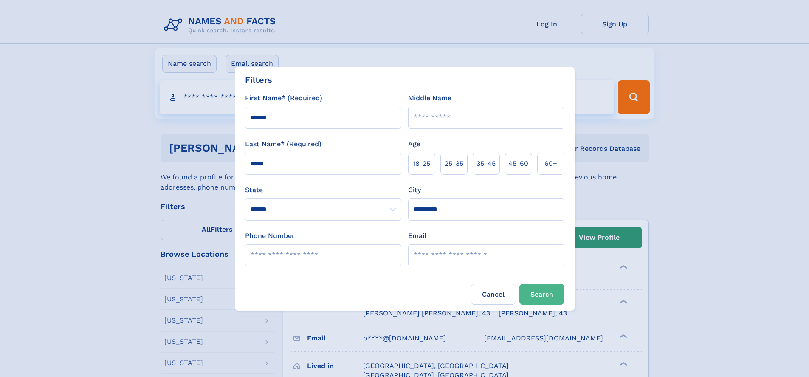  Describe the element at coordinates (283, 144) in the screenshot. I see `label: Last Name* (Required)` at that location.